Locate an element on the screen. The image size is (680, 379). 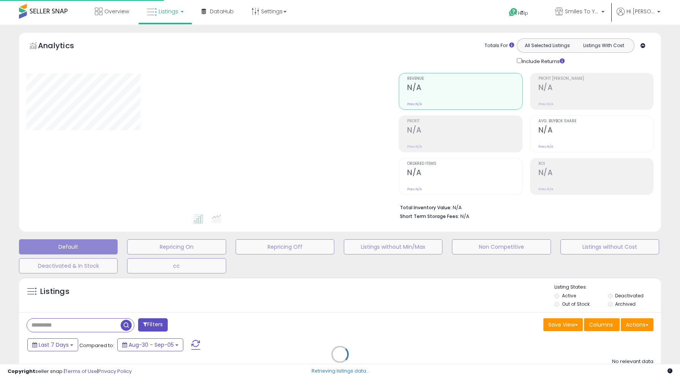
button: Listings without Min/Max is located at coordinates (393, 247).